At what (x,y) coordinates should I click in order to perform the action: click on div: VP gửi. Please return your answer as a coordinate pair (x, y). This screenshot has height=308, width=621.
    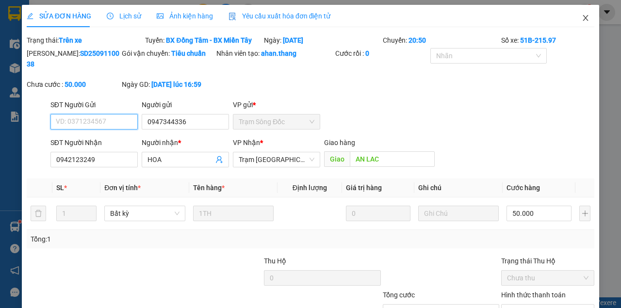
    Looking at the image, I should click on (277, 105).